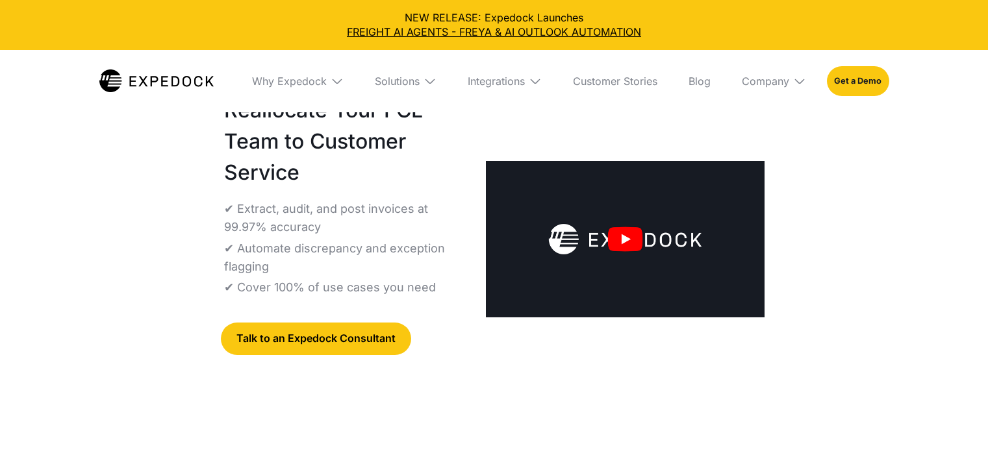  Describe the element at coordinates (316, 339) in the screenshot. I see `a: Talk to an Expedock Consultant` at that location.